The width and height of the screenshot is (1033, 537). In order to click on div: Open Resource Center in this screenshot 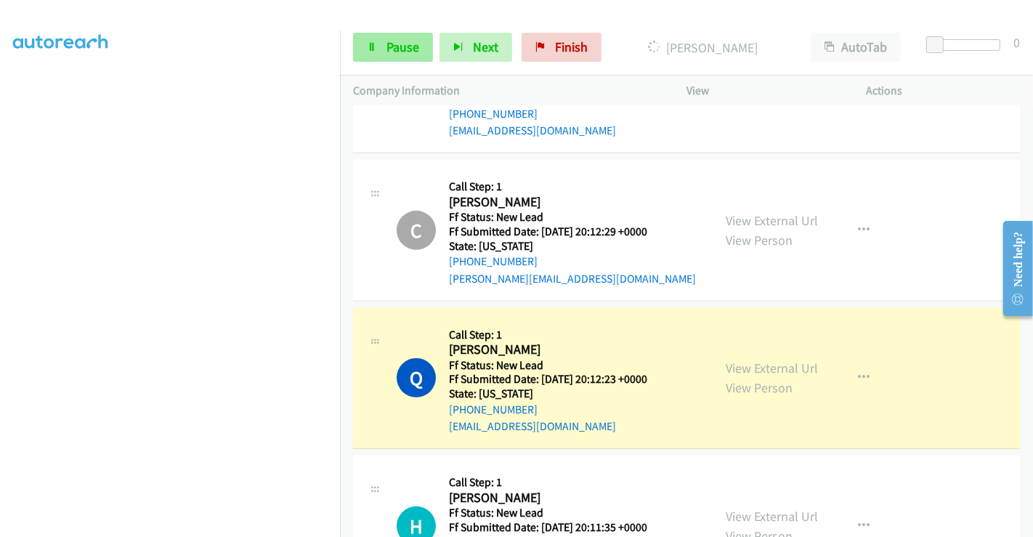, I will do `click(26, 57)`.